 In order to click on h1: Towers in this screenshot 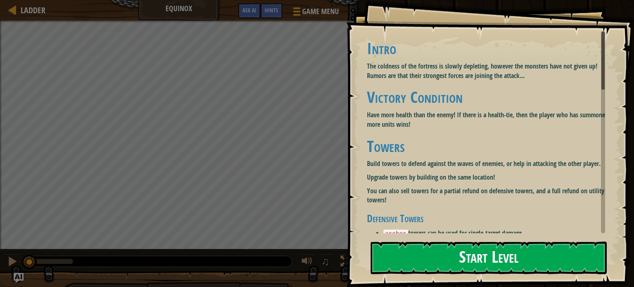, I will do `click(489, 146)`.